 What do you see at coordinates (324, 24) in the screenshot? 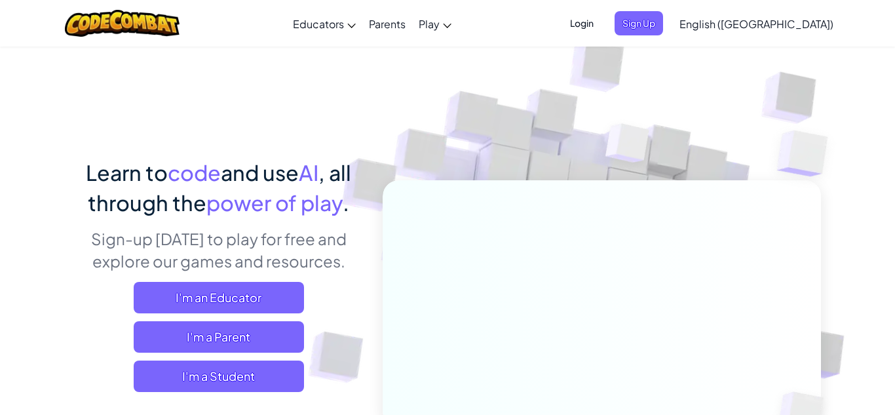
I see `a: Educators` at bounding box center [324, 24].